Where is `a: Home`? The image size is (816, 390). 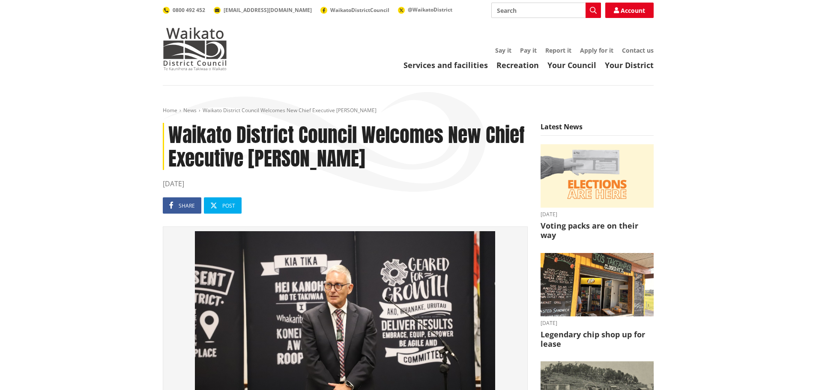
a: Home is located at coordinates (170, 110).